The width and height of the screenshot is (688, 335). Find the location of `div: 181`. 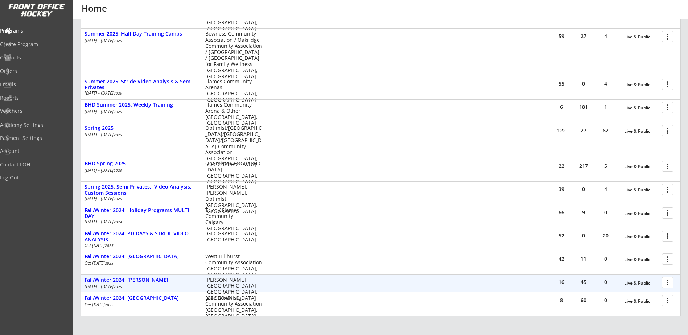

div: 181 is located at coordinates (583, 107).